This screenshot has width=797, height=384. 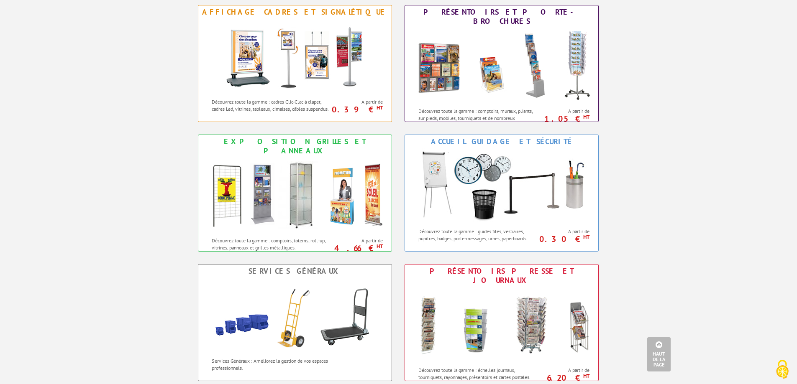 What do you see at coordinates (501, 193) in the screenshot?
I see `a: Accueil Guidage et Sécurité Accueil Guidage et Sécurité Découvrez toute la gamme : guides files, ...` at bounding box center [501, 193].